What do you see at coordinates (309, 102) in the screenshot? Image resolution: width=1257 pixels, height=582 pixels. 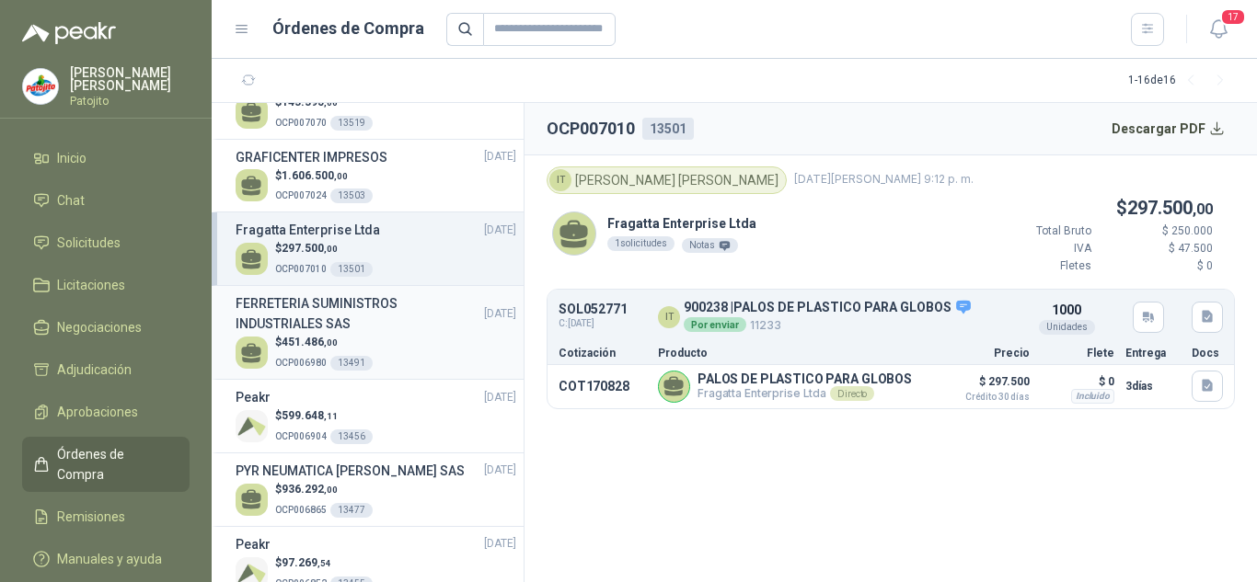 I see `span: 143.395` at bounding box center [309, 102].